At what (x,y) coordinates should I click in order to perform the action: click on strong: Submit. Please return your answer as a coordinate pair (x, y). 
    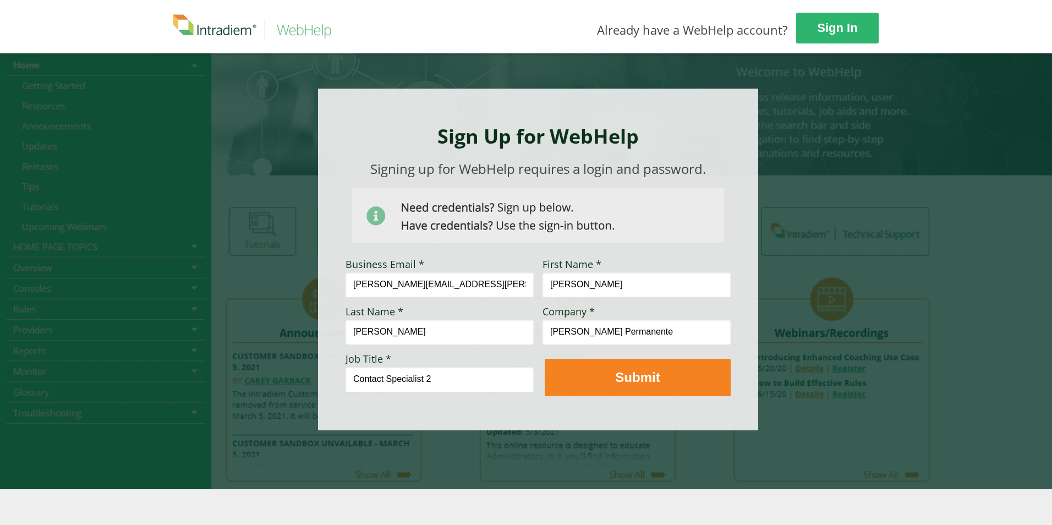
    Looking at the image, I should click on (637, 377).